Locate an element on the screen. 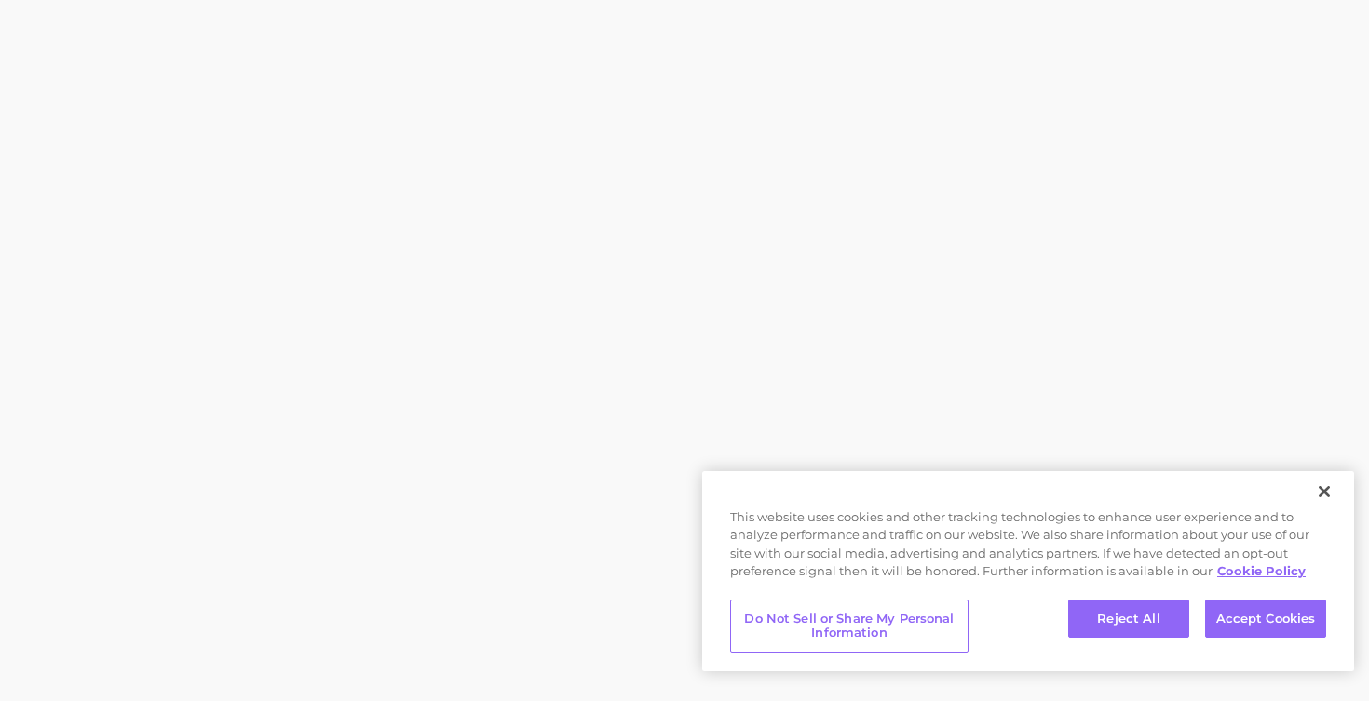 The image size is (1369, 701). a: More information about your privacy, opens in a new tab is located at coordinates (1261, 571).